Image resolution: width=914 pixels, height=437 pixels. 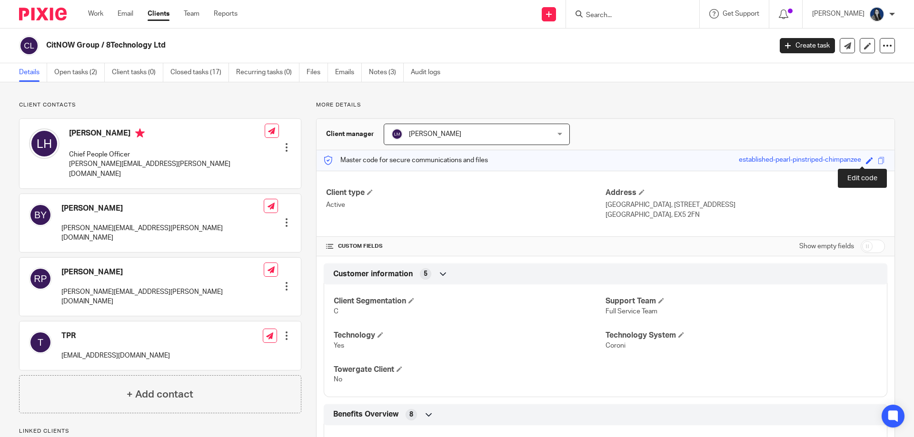 I want to click on p: More details, so click(x=605, y=105).